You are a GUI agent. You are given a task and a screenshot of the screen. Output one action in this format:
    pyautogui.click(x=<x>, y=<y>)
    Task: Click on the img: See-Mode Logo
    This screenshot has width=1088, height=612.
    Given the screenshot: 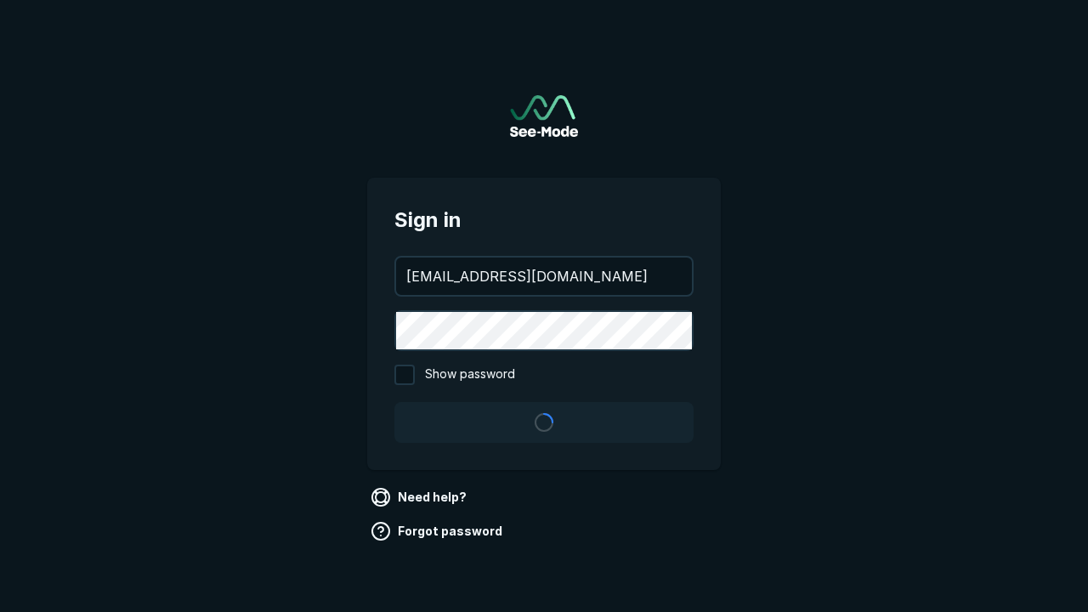 What is the action you would take?
    pyautogui.click(x=544, y=116)
    